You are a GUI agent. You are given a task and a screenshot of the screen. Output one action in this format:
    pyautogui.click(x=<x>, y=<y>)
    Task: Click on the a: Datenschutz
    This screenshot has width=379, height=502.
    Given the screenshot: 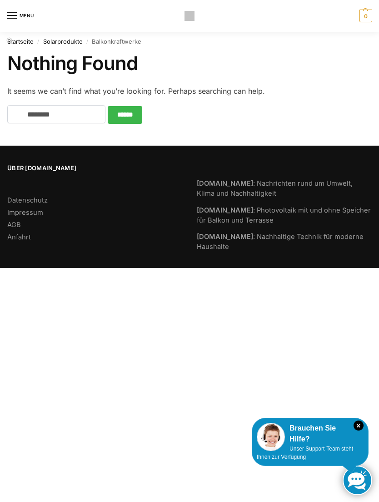 What is the action you would take?
    pyautogui.click(x=27, y=200)
    